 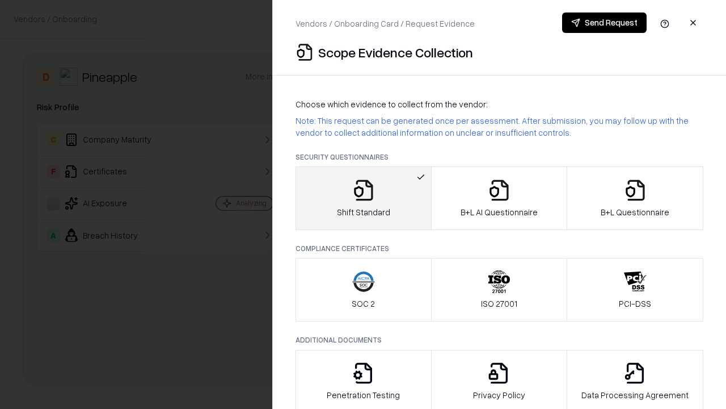 I want to click on button: B+L Questionnaire, so click(x=635, y=198).